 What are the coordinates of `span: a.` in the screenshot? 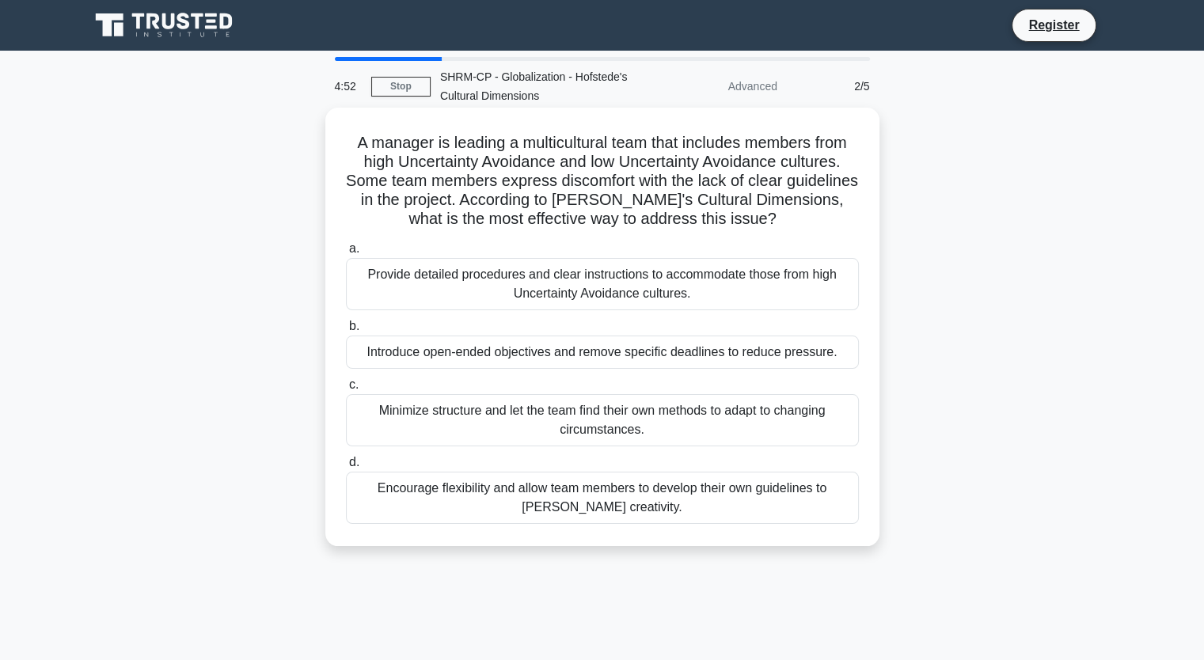 It's located at (354, 248).